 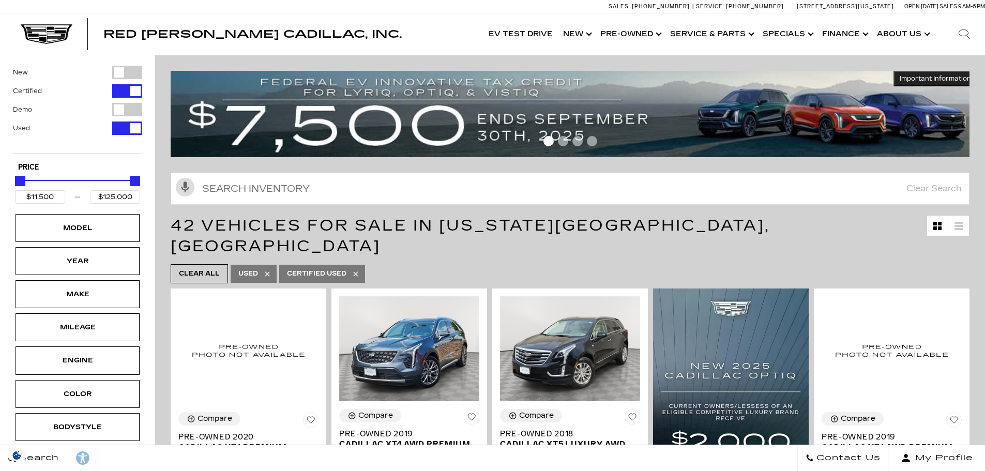 What do you see at coordinates (710, 6) in the screenshot?
I see `span: Service:` at bounding box center [710, 6].